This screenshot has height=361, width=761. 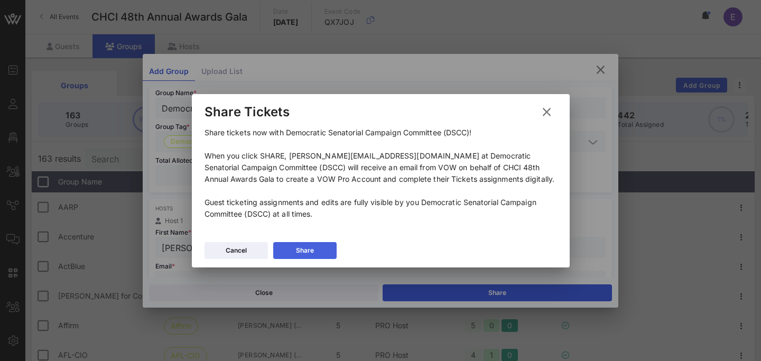 I want to click on div: Cancel, so click(x=236, y=250).